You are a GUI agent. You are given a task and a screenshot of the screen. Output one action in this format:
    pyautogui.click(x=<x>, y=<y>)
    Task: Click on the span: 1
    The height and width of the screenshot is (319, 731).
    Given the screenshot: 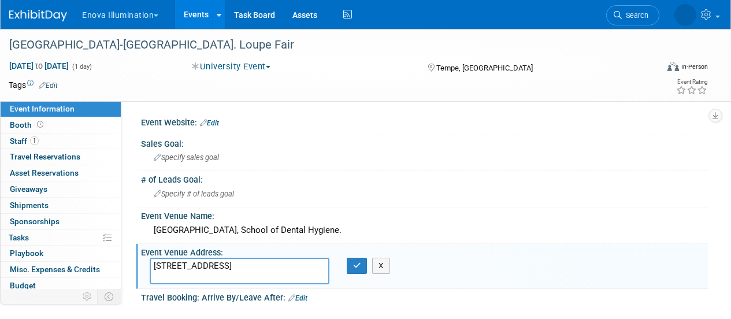 What is the action you would take?
    pyautogui.click(x=34, y=140)
    